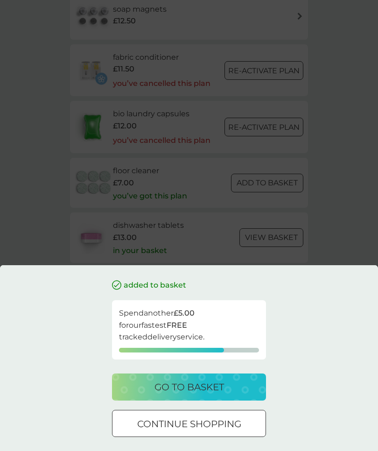 This screenshot has height=451, width=378. Describe the element at coordinates (189, 387) in the screenshot. I see `p: go to basket` at that location.